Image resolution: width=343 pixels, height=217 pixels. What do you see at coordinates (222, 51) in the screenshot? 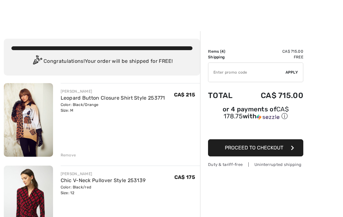
I see `span: 4` at bounding box center [222, 51].